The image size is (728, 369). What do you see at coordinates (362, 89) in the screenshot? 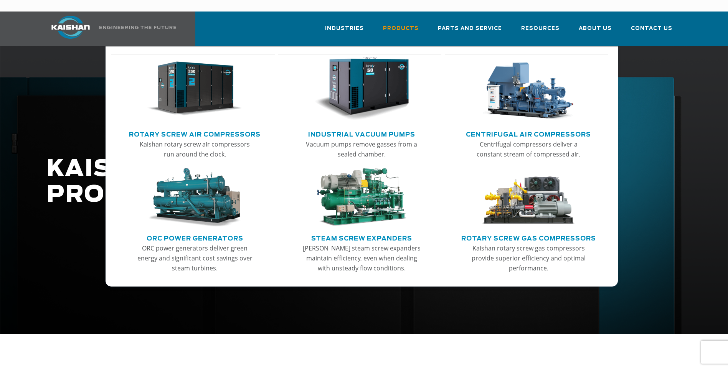
I see `img: thumb-Industrial-Vacuum-Pumps` at bounding box center [362, 89].